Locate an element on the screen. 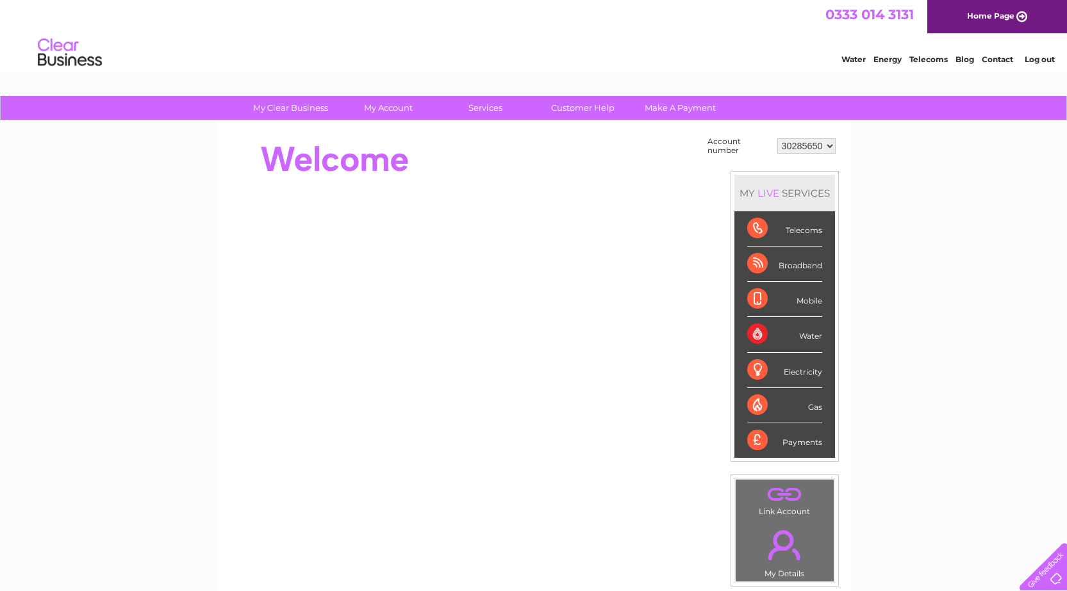 This screenshot has height=591, width=1067. a: Make A Payment is located at coordinates (680, 108).